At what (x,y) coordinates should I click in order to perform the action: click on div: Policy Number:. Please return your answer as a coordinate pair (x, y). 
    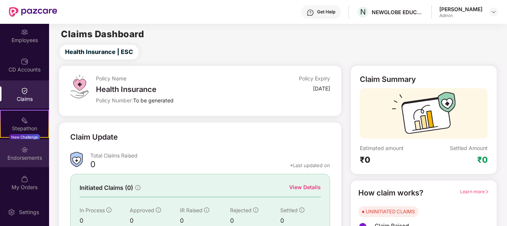
    Looking at the image, I should click on (173, 100).